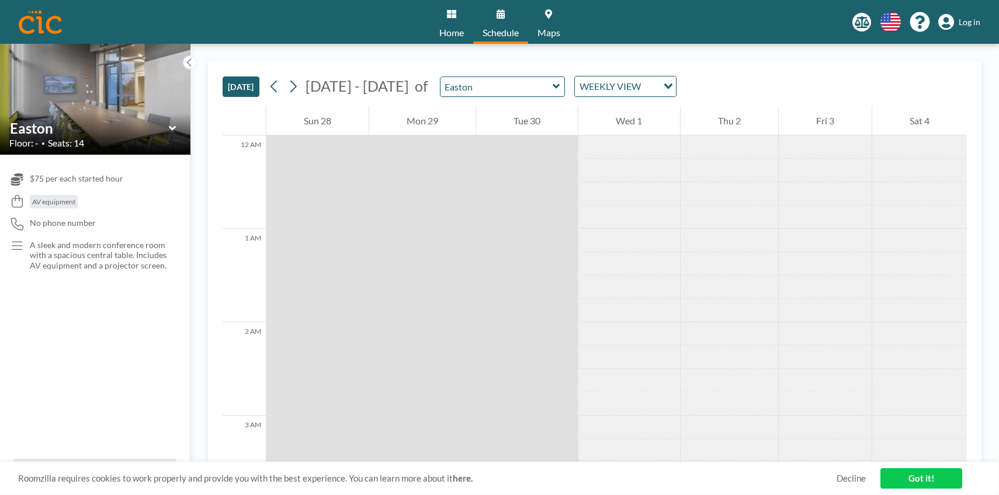  I want to click on span: Maps, so click(549, 33).